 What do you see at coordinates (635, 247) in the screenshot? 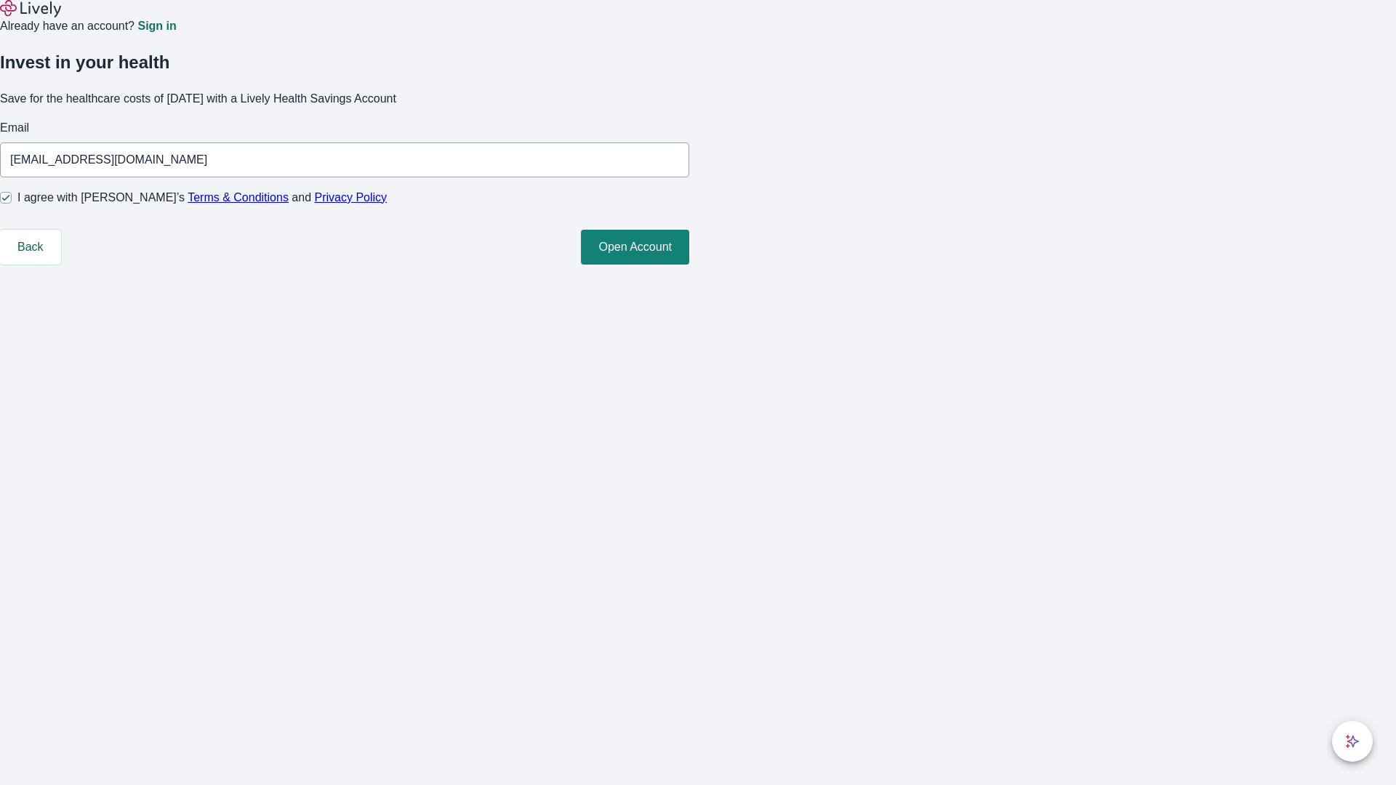
I see `button: Open Account` at bounding box center [635, 247].